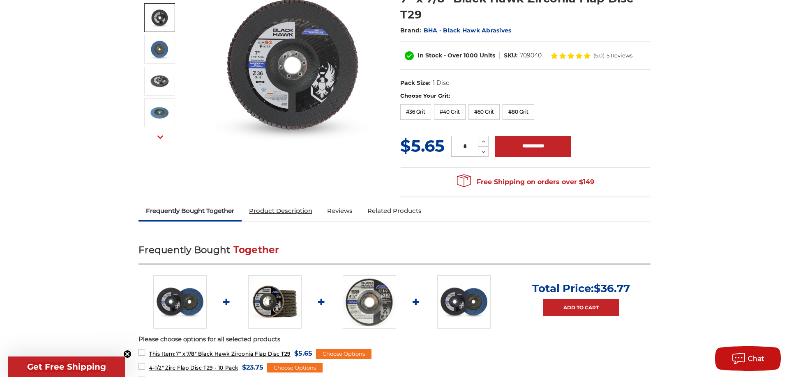 This screenshot has height=377, width=789. Describe the element at coordinates (184, 250) in the screenshot. I see `span: Frequently Bought` at that location.